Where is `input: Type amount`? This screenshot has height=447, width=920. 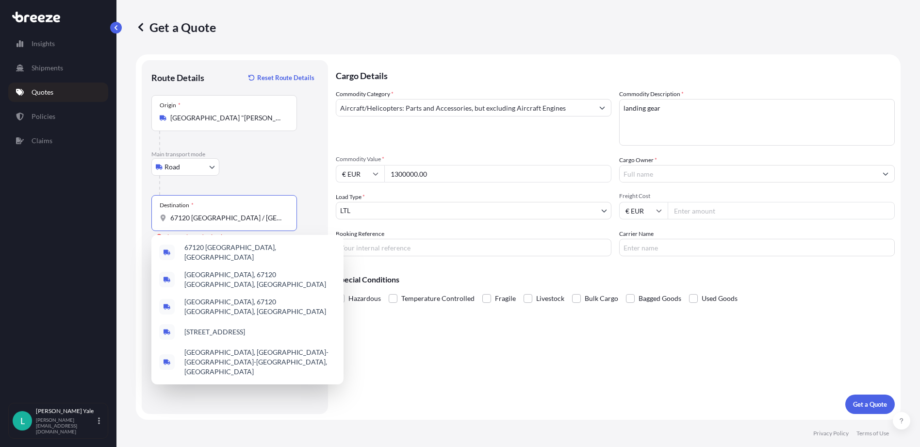
input: Type amount is located at coordinates (498, 174).